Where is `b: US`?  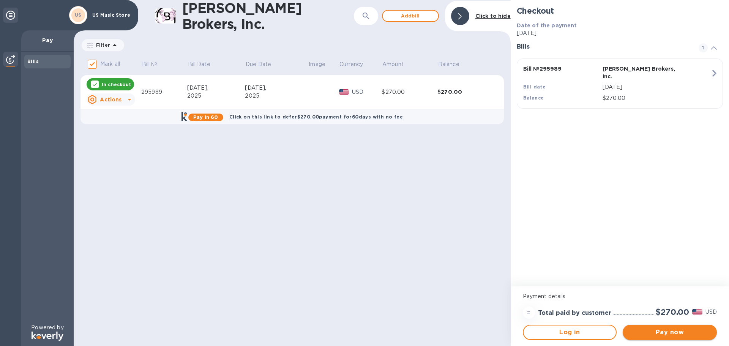
b: US is located at coordinates (78, 15).